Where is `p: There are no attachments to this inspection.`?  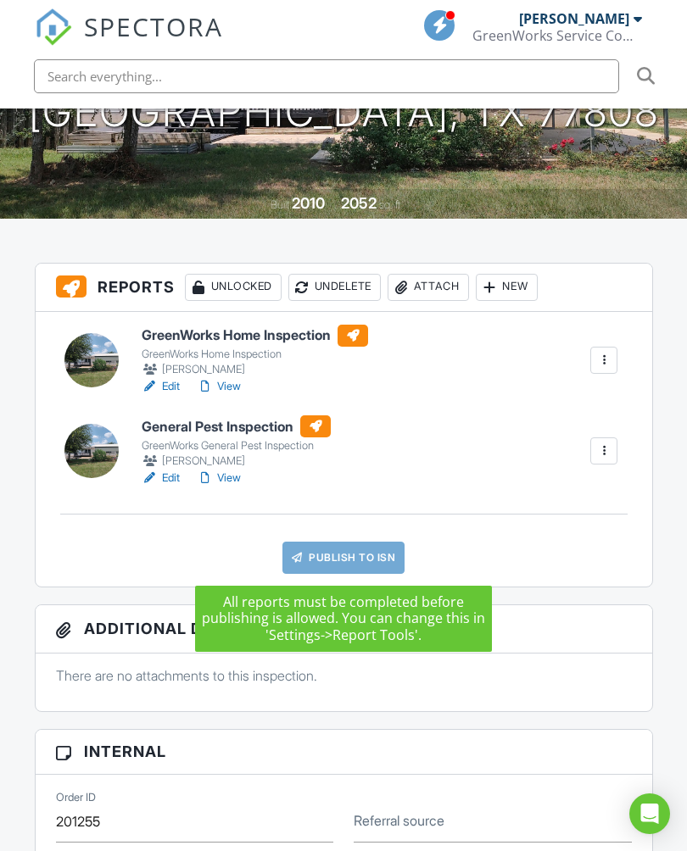
p: There are no attachments to this inspection. is located at coordinates (343, 676).